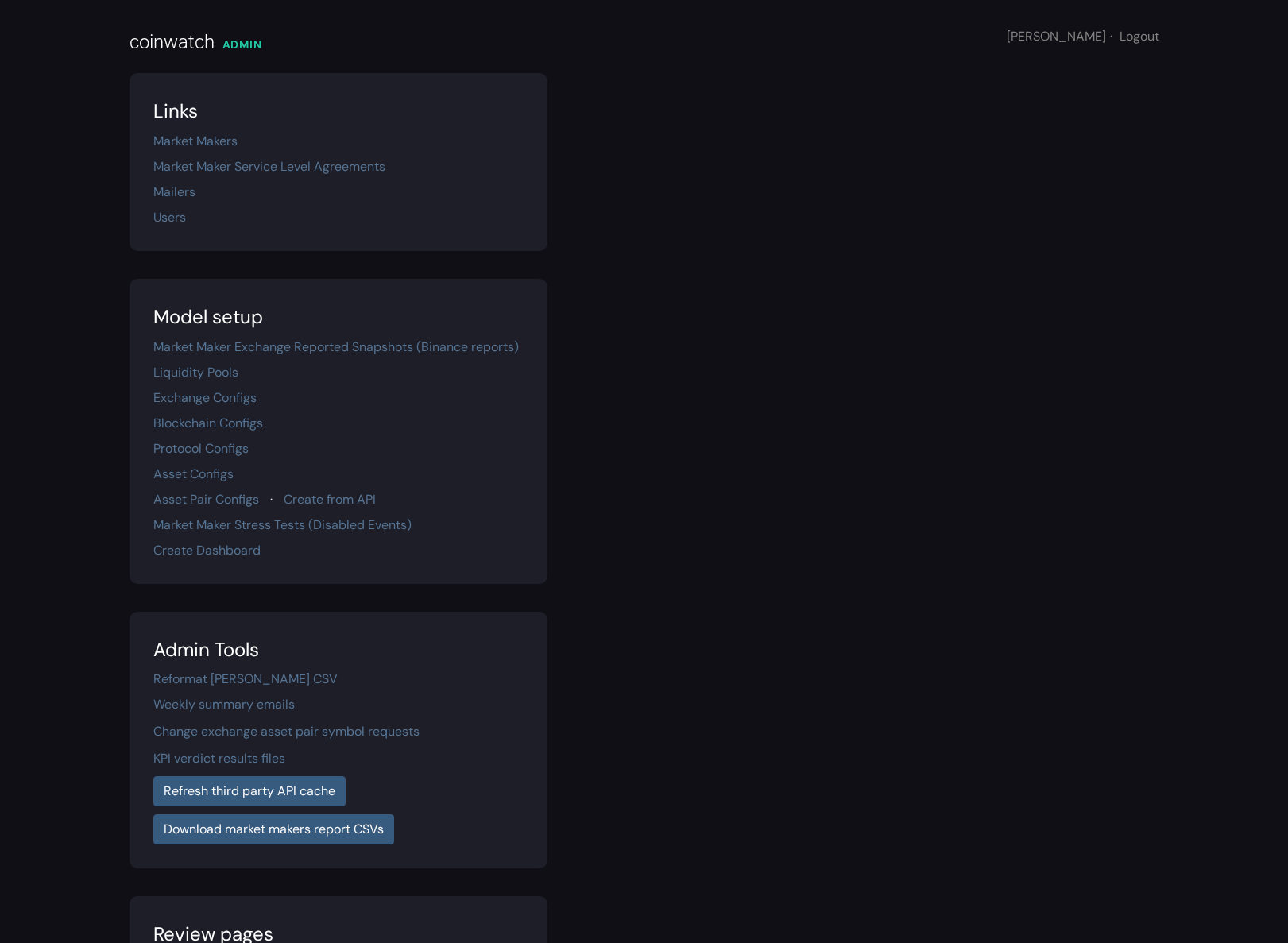  I want to click on a: Mailers, so click(174, 191).